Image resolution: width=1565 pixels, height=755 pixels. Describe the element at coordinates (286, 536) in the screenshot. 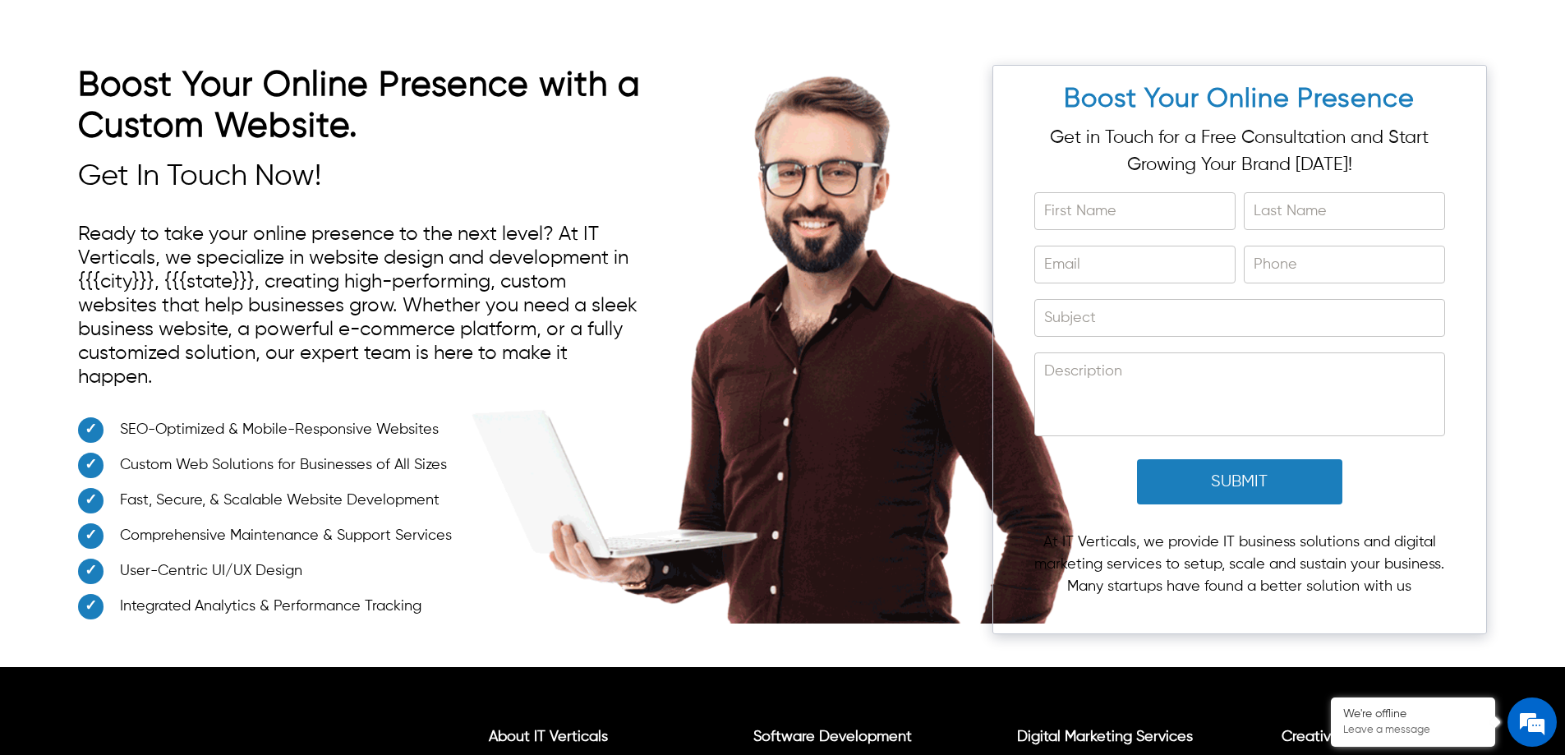

I see `span: Comprehensive Maintenance & Support Services` at that location.